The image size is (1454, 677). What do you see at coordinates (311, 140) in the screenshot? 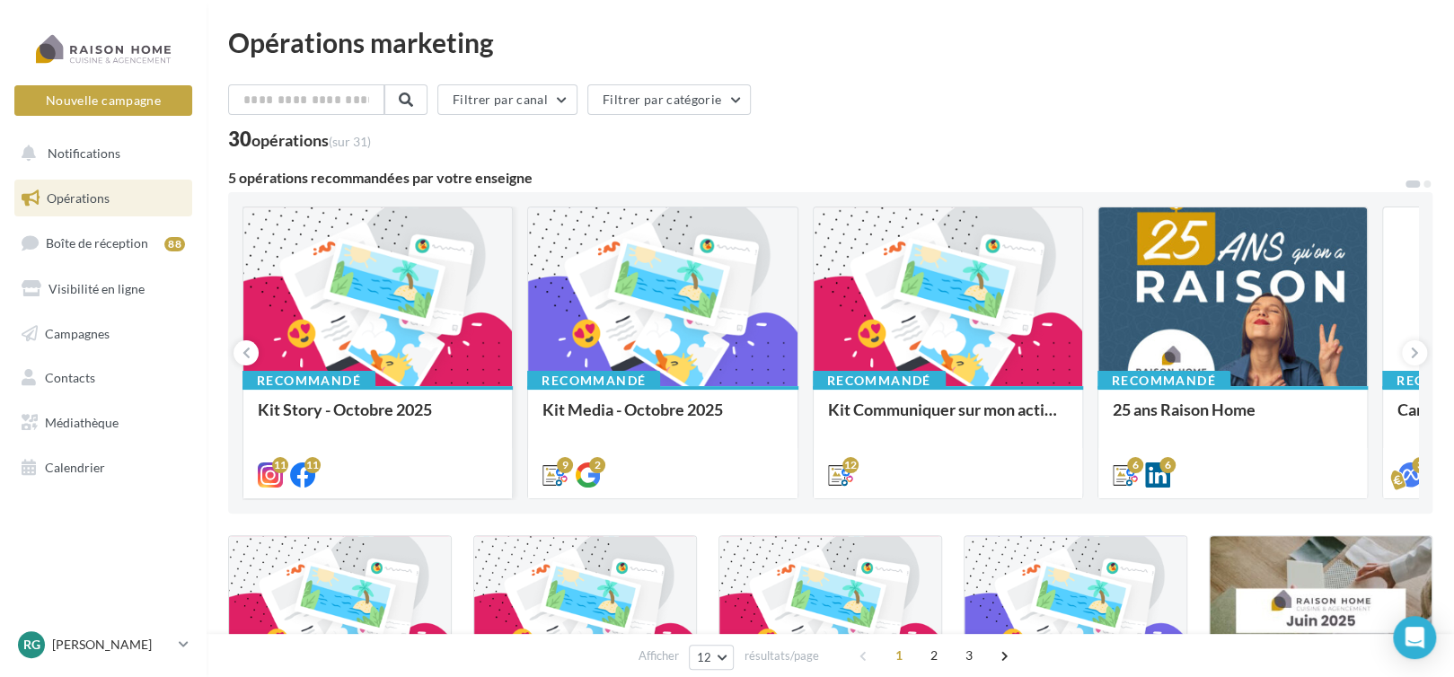
I see `div: opérations` at bounding box center [311, 140].